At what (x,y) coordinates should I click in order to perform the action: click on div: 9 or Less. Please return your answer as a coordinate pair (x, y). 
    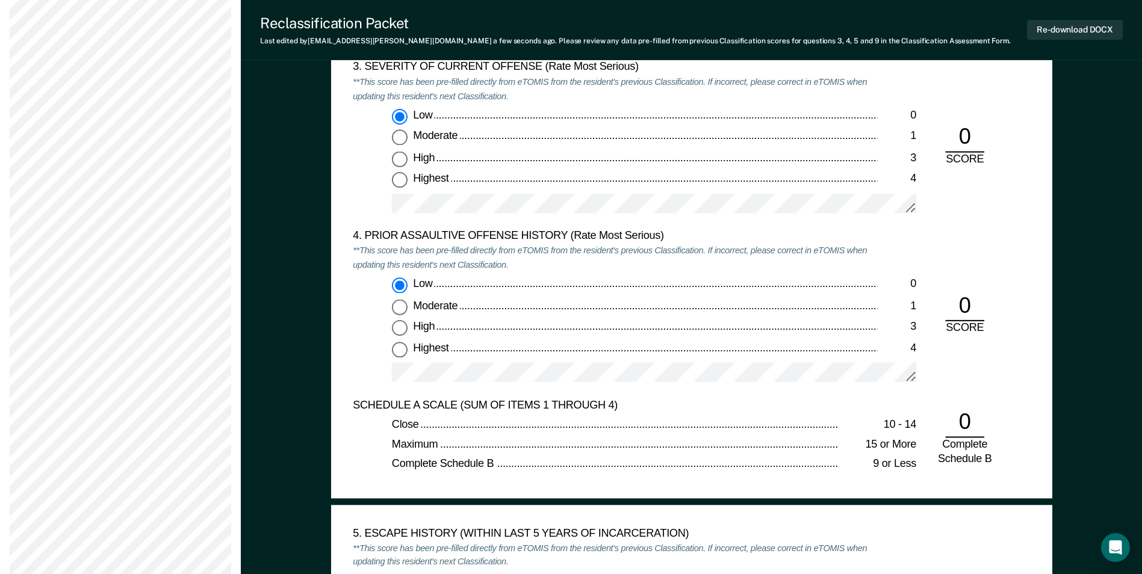
    Looking at the image, I should click on (877, 465).